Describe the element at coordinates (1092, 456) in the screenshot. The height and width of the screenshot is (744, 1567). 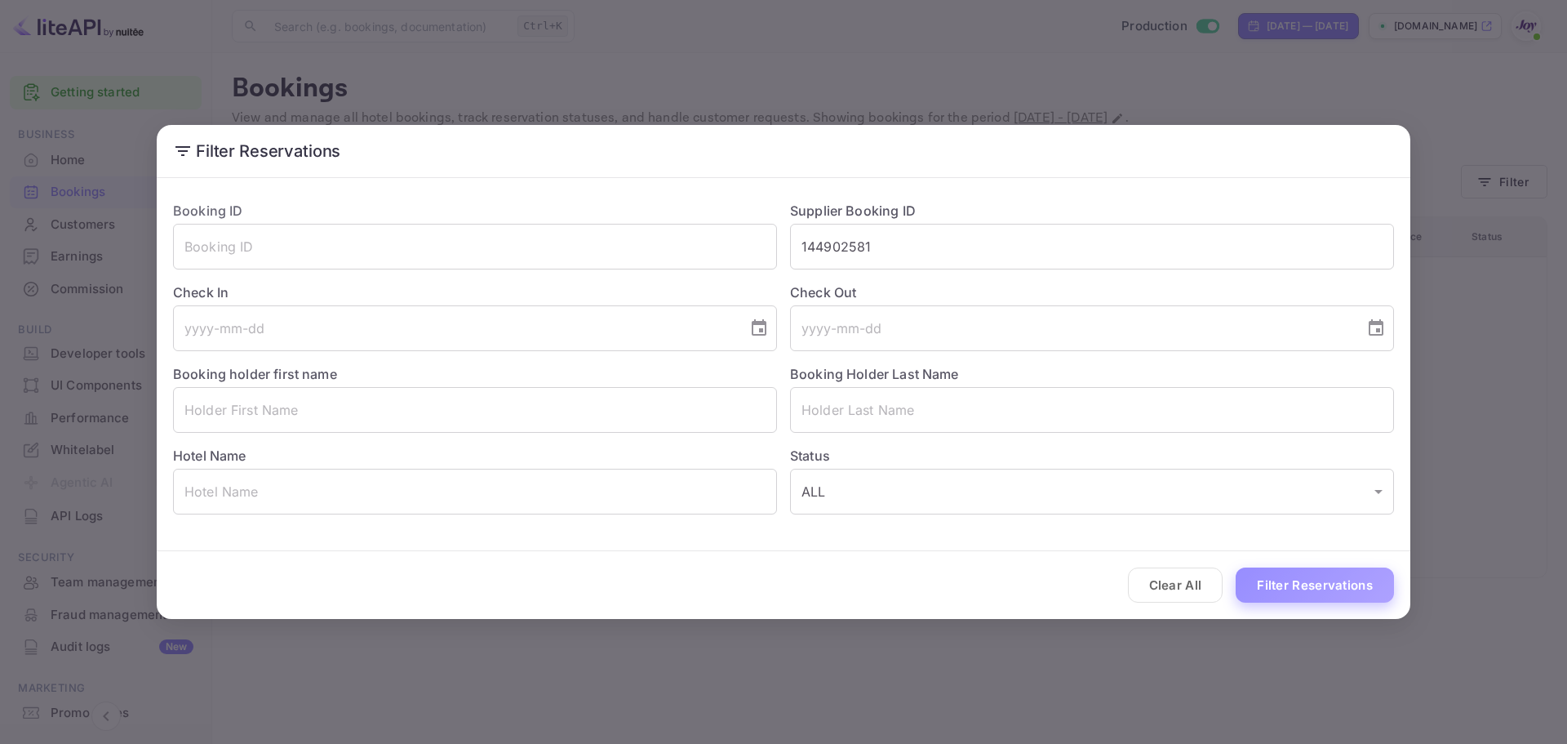
I see `label: Status` at that location.